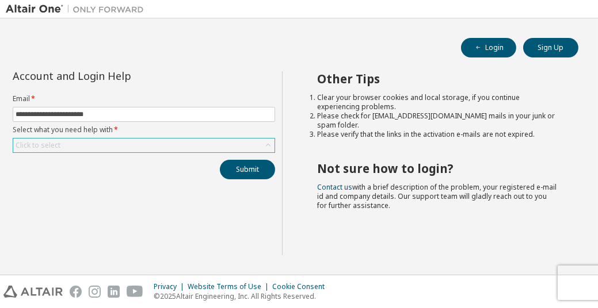  What do you see at coordinates (94, 292) in the screenshot?
I see `img: instagram.svg` at bounding box center [94, 292].